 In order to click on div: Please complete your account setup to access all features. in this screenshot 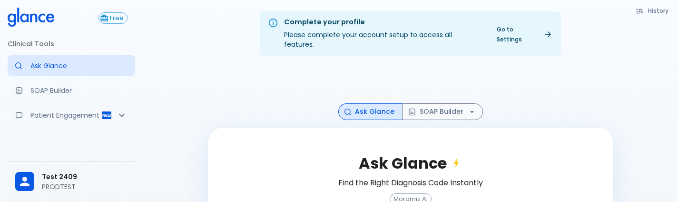, I will do `click(383, 33)`.